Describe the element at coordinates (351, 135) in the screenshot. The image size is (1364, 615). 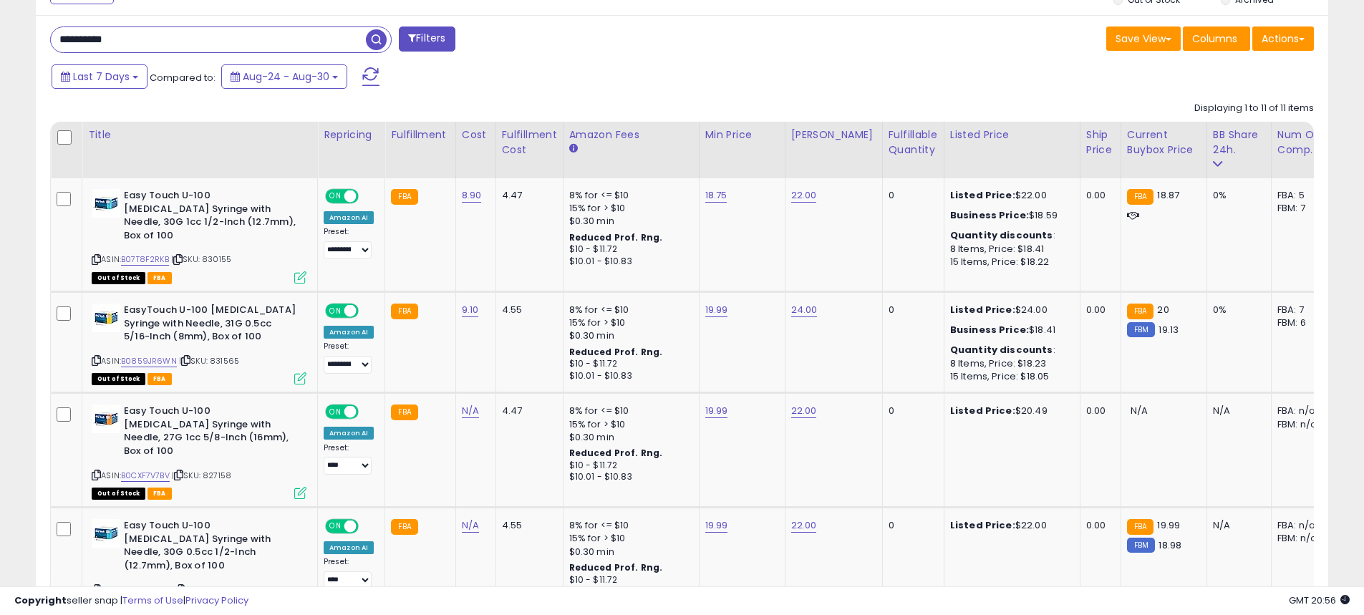
I see `div: Repricing` at that location.